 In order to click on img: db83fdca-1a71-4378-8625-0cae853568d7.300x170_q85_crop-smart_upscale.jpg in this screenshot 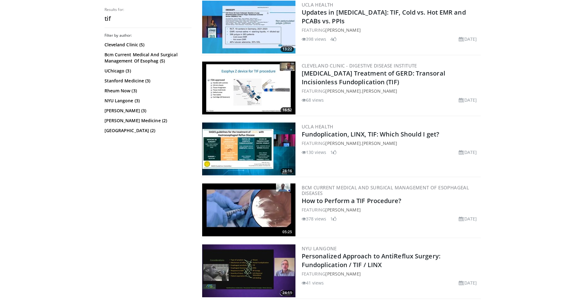, I will do `click(249, 210)`.